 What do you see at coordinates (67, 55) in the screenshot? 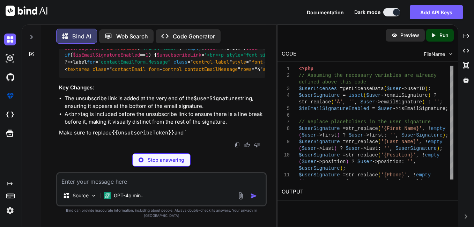
I see `span: if` at bounding box center [67, 55].